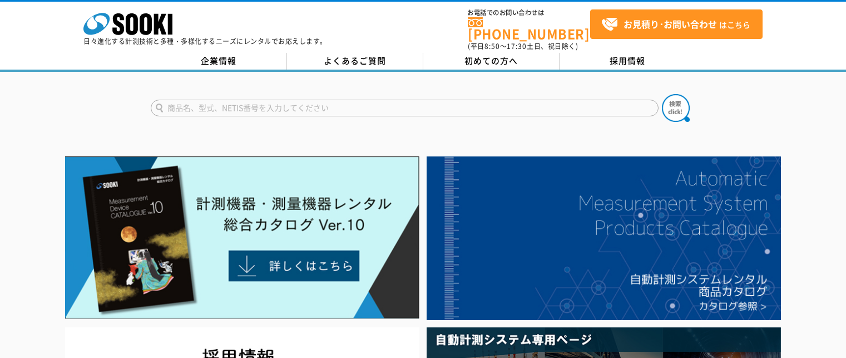 The width and height of the screenshot is (846, 358). I want to click on span: 8:50, so click(492, 46).